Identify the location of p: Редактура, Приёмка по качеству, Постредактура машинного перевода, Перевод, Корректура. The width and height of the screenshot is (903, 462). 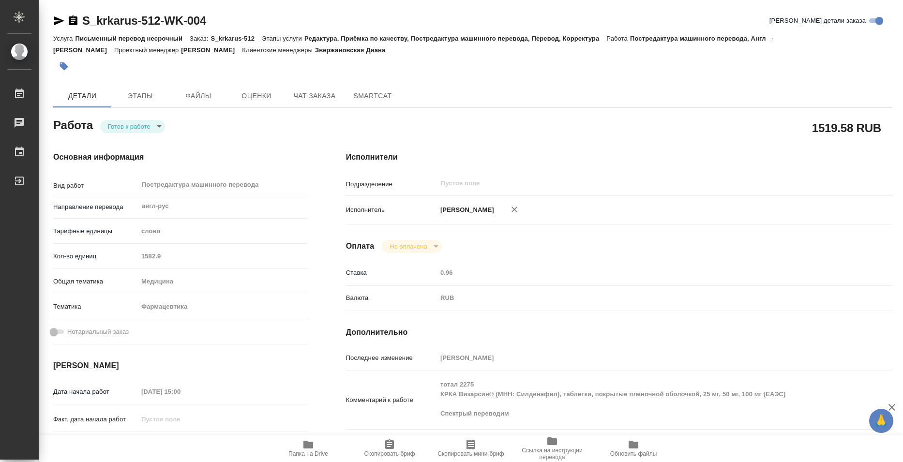
(455, 38).